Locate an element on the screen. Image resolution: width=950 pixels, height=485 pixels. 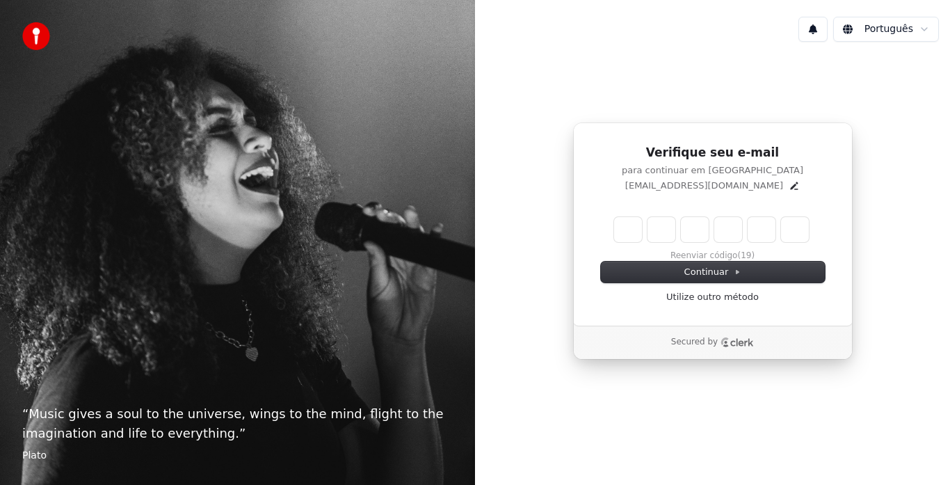
input: Digit 3 is located at coordinates (695, 229).